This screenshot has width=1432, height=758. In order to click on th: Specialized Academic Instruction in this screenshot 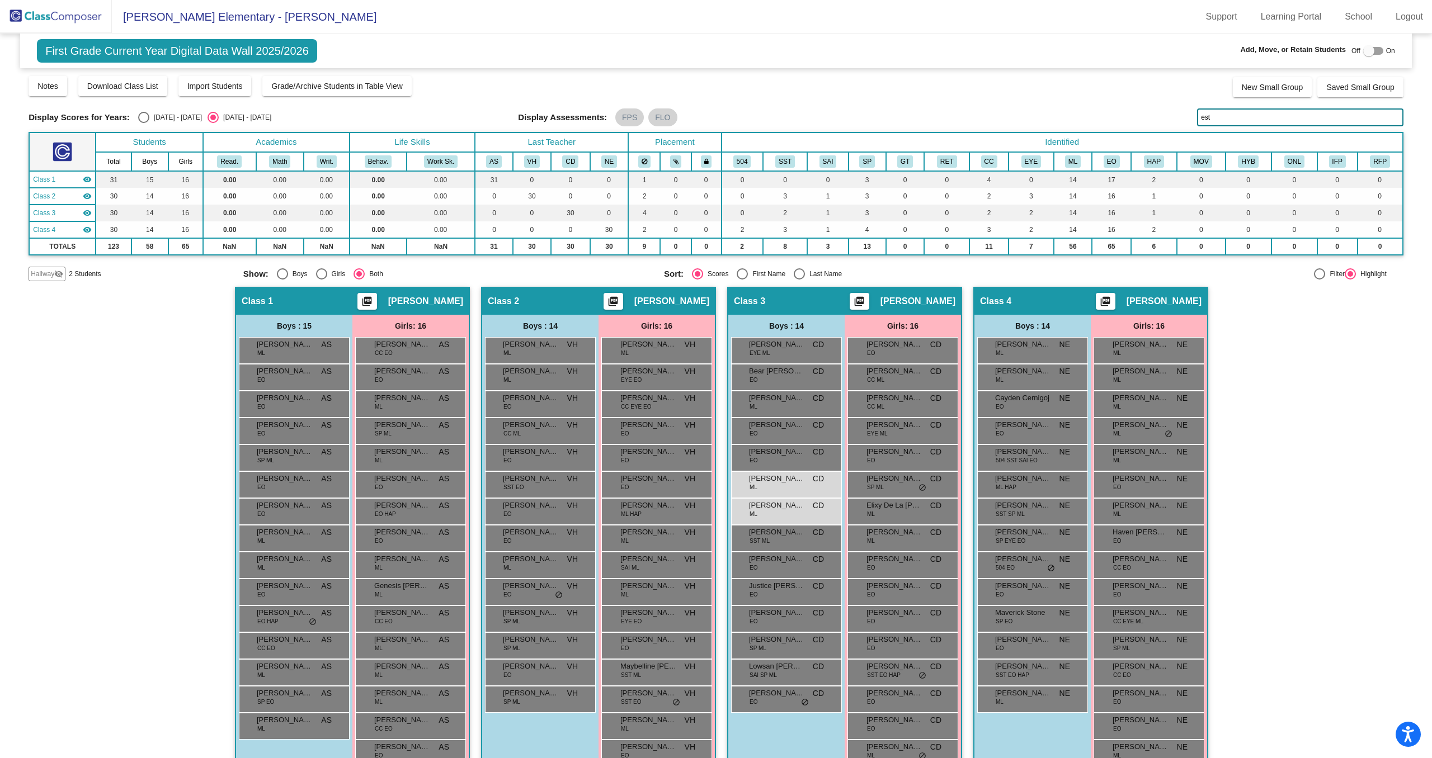, I will do `click(827, 162)`.